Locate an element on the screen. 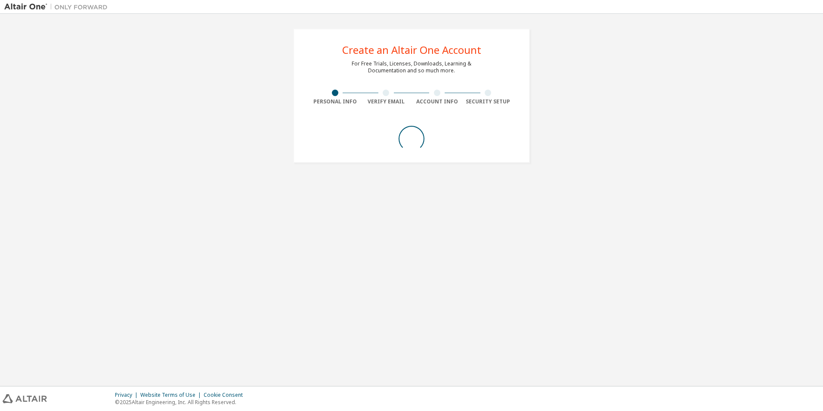 This screenshot has width=823, height=411. div: Privacy is located at coordinates (127, 395).